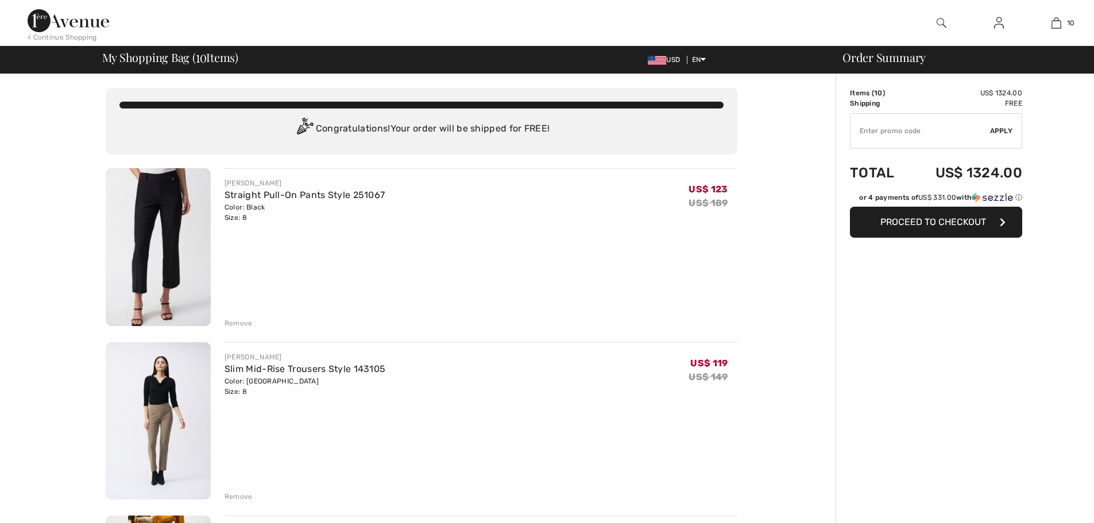 The image size is (1094, 523). I want to click on img: Congratulation2.svg, so click(304, 129).